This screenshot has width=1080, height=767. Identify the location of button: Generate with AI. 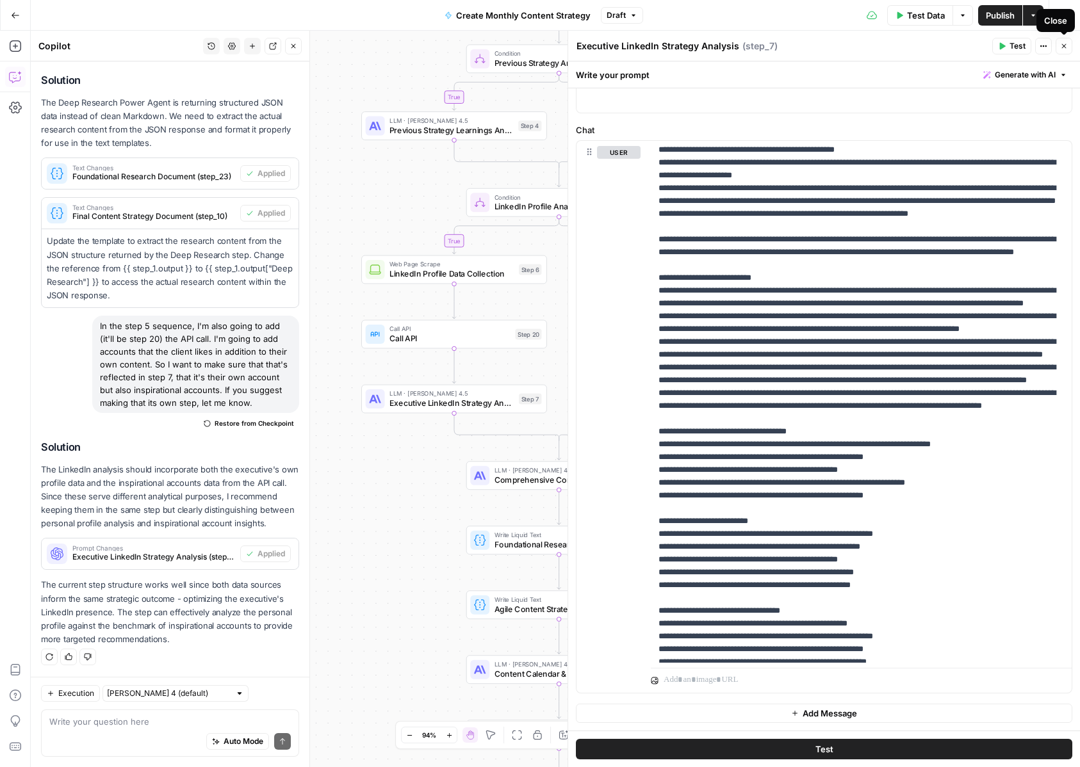
(1025, 75).